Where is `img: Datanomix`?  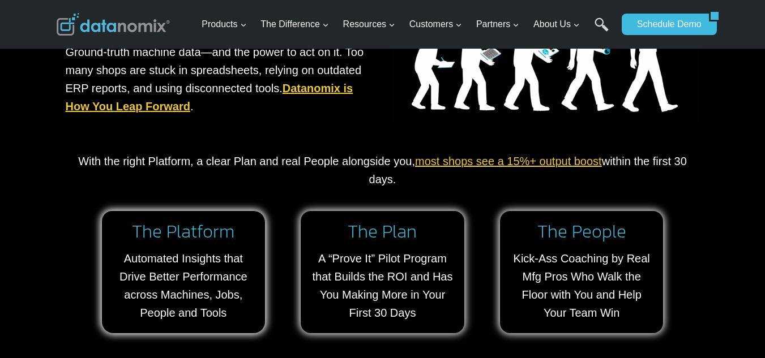 img: Datanomix is located at coordinates (113, 24).